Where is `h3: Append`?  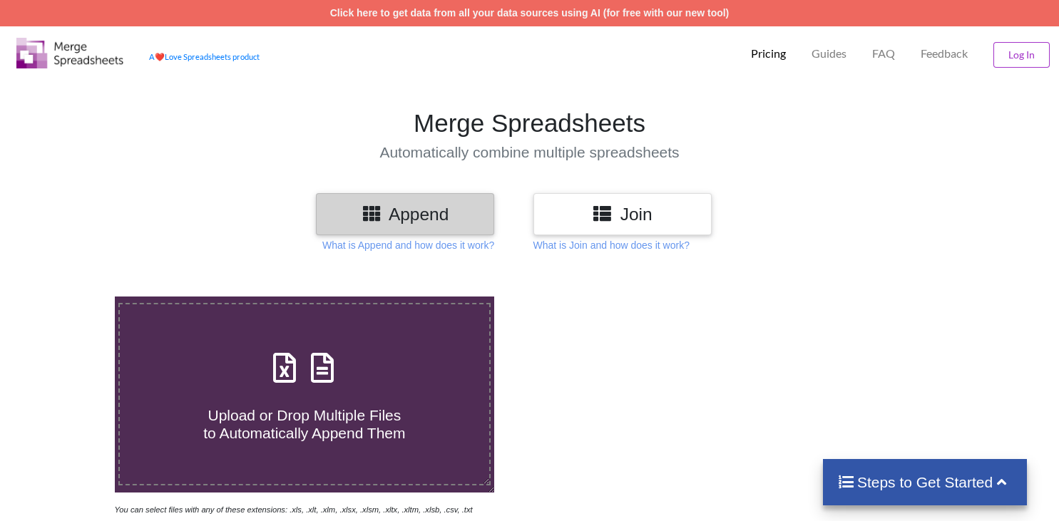 h3: Append is located at coordinates (405, 214).